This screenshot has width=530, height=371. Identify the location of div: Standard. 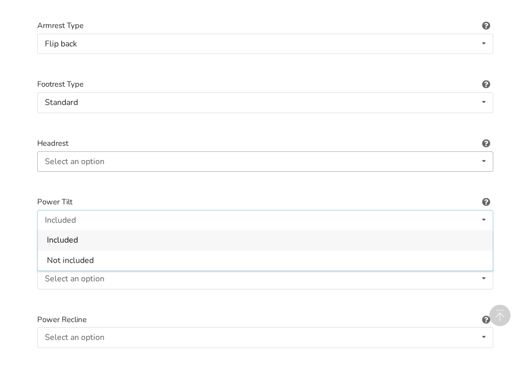
(61, 102).